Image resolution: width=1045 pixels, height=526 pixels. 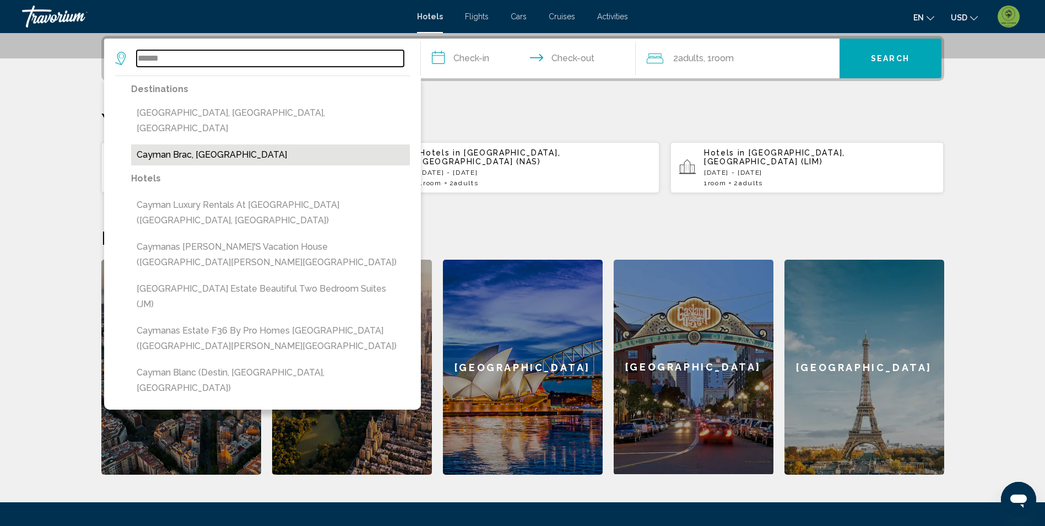 What do you see at coordinates (523, 120) in the screenshot?
I see `p: Your Recent Searches` at bounding box center [523, 120].